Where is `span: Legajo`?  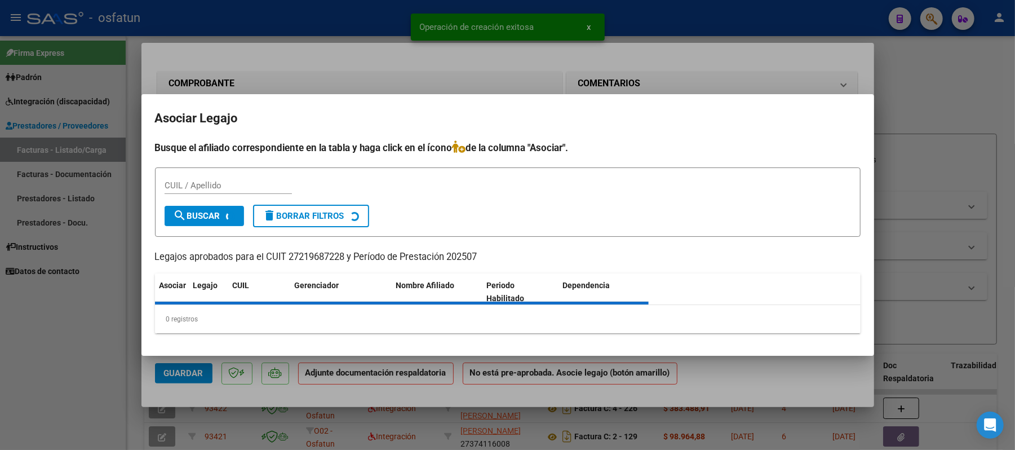
span: Legajo is located at coordinates (206, 285).